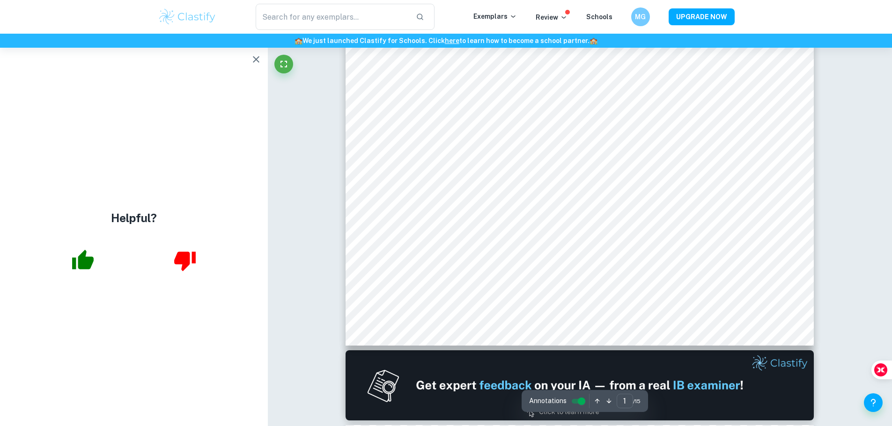  Describe the element at coordinates (599, 17) in the screenshot. I see `a: Schools` at that location.